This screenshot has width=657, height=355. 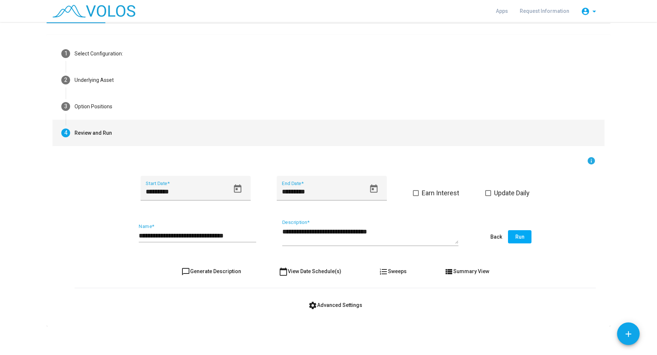 What do you see at coordinates (99, 54) in the screenshot?
I see `div: Select Configuration:` at bounding box center [99, 54].